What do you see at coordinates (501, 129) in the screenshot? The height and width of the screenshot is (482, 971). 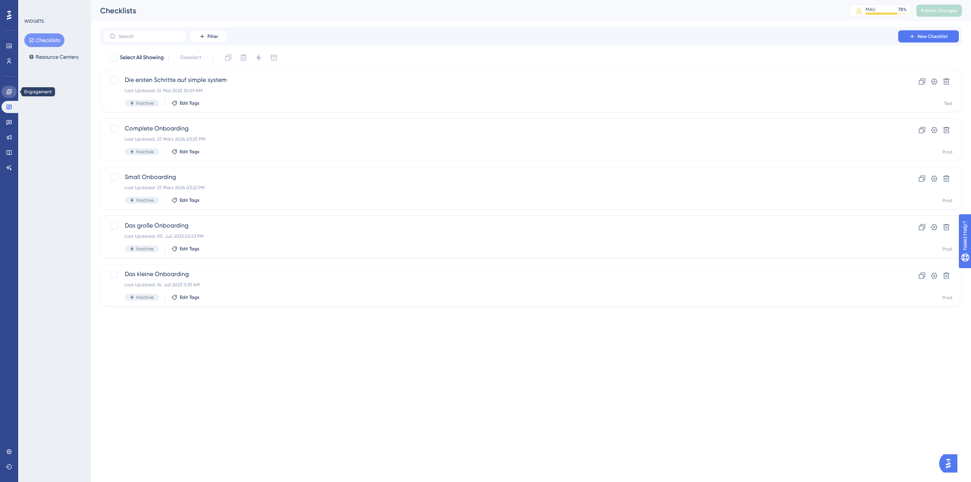 I see `span: Complete Onboarding` at bounding box center [501, 129].